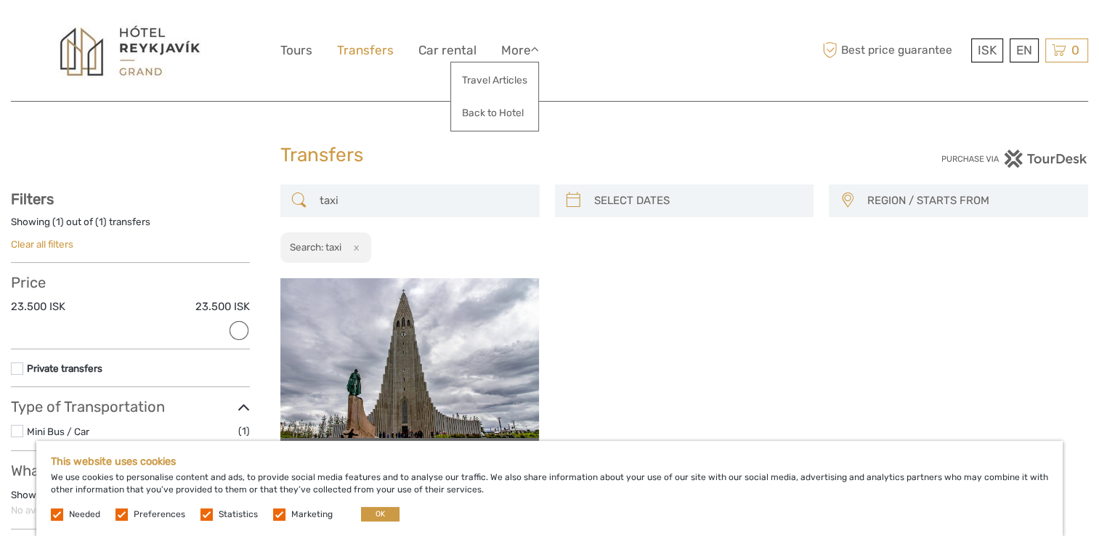 The image size is (1099, 536). I want to click on p: We're away right now. Please check back later!, so click(92, 31).